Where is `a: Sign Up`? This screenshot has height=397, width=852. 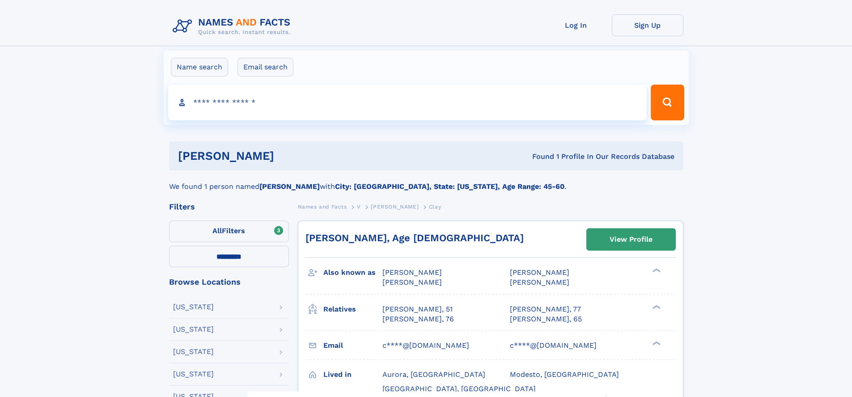 a: Sign Up is located at coordinates (648, 25).